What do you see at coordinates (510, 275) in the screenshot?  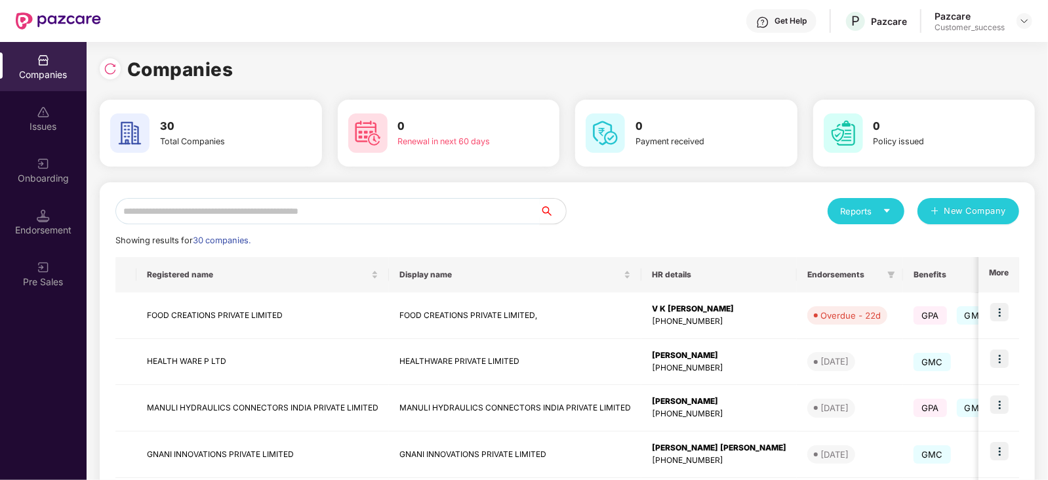 I see `span: Display name` at bounding box center [510, 275].